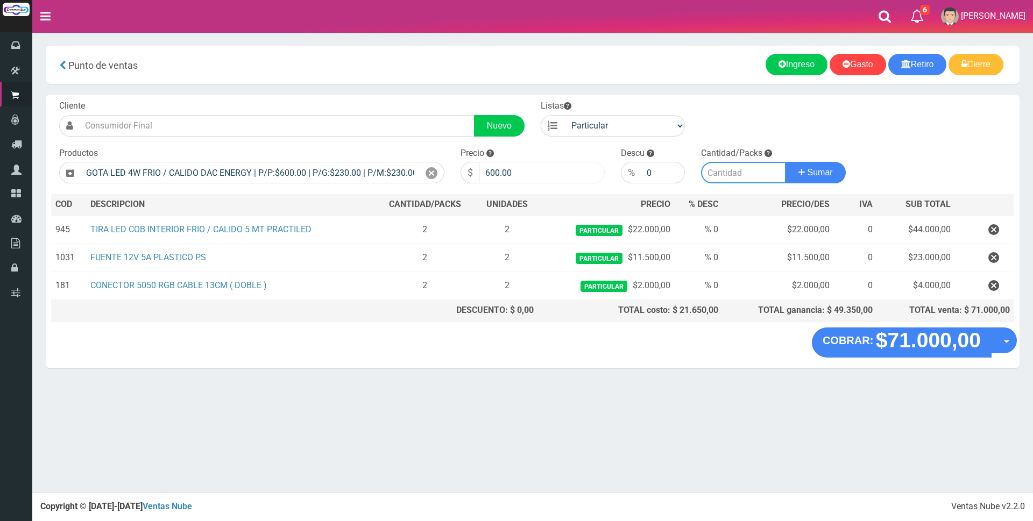  I want to click on th: CANTIDAD/PACKS, so click(425, 205).